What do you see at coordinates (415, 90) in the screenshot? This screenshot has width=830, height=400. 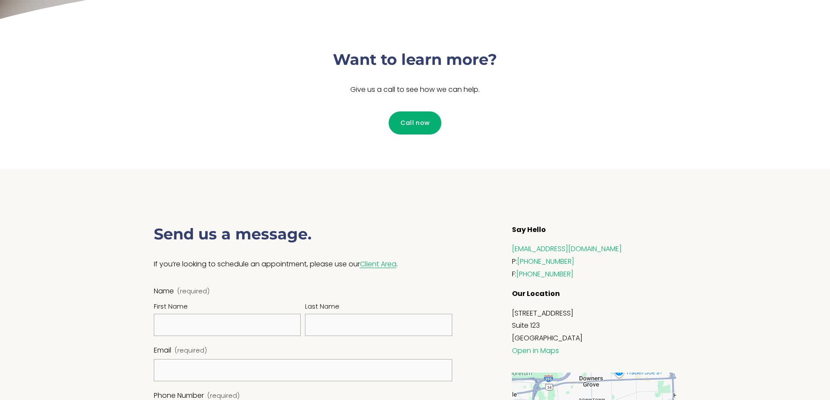 I see `p: Give us a call to see how we can help.` at bounding box center [415, 90].